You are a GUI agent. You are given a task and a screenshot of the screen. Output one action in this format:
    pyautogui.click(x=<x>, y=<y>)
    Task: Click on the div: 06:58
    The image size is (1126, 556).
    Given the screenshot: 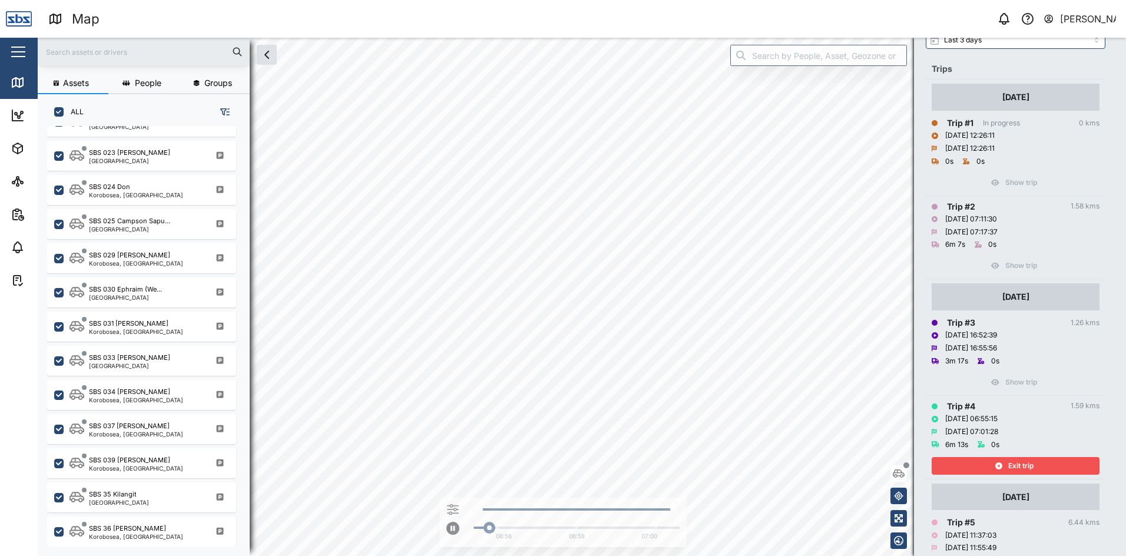 What is the action you would take?
    pyautogui.click(x=576, y=536)
    